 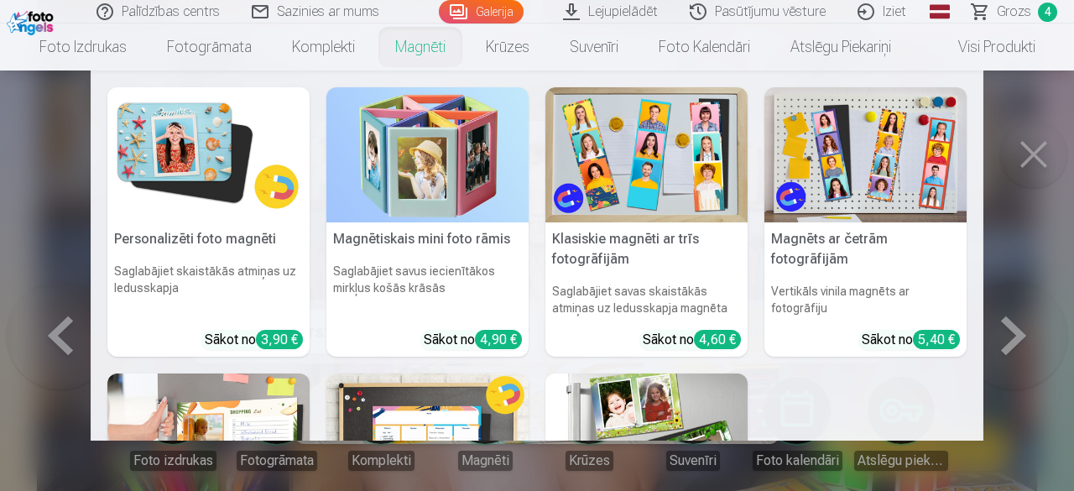 What do you see at coordinates (427, 221) in the screenshot?
I see `a: Magnētiskais mini foto rāmisMagnētiskais mini foto rāmisSaglabājiet savus iecienītākos mirkļus ko...` at bounding box center [427, 221].